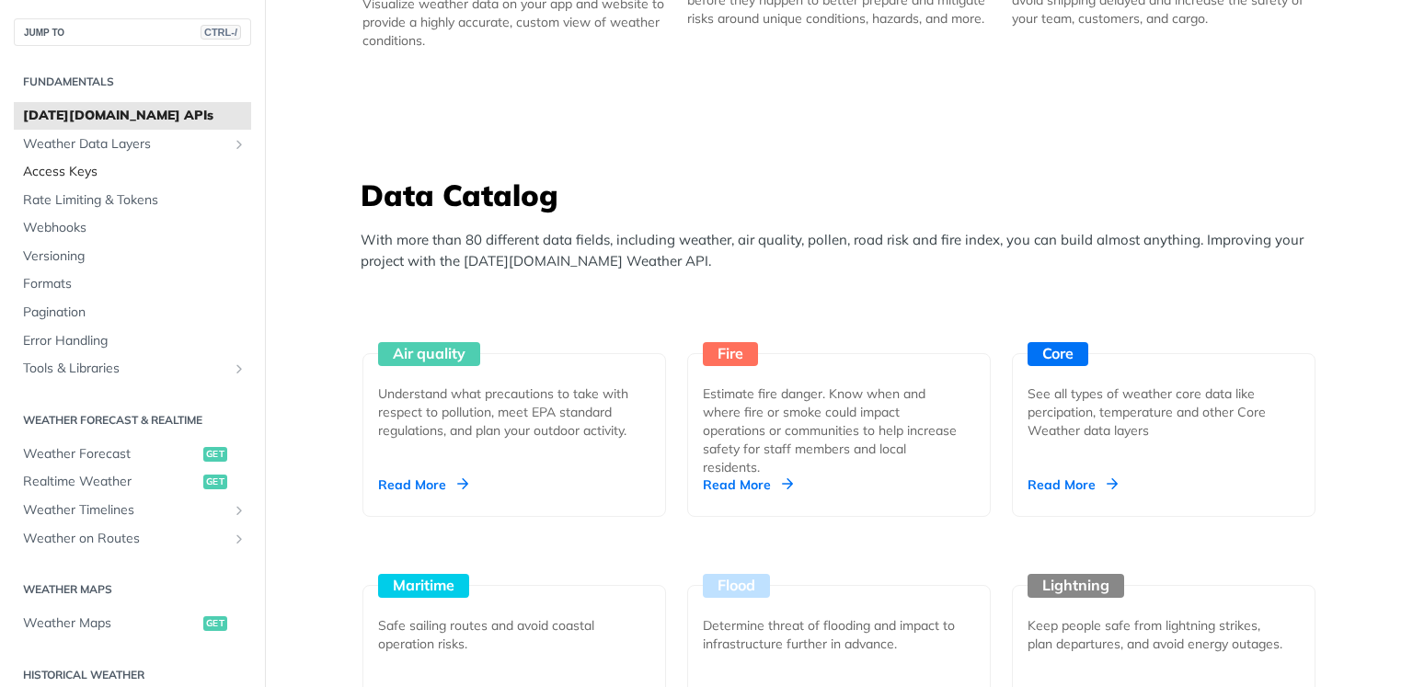  Describe the element at coordinates (110, 455) in the screenshot. I see `span: Weather Forecast` at that location.